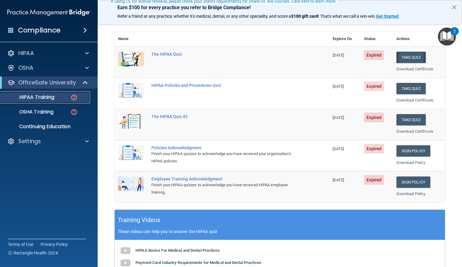  What do you see at coordinates (305, 16) in the screenshot?
I see `strong: $100 gift card` at bounding box center [305, 16].